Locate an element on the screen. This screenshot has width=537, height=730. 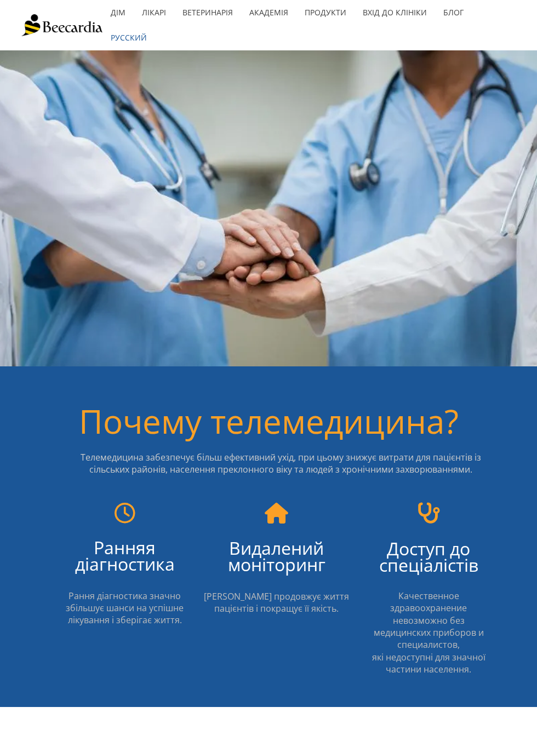
font: які недоступні для значної частини населення. is located at coordinates (428, 664).